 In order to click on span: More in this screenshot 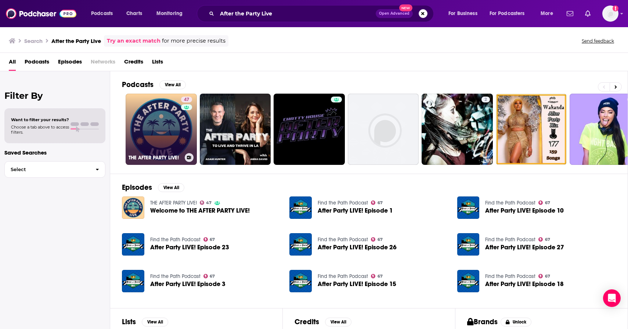, I will do `click(547, 14)`.